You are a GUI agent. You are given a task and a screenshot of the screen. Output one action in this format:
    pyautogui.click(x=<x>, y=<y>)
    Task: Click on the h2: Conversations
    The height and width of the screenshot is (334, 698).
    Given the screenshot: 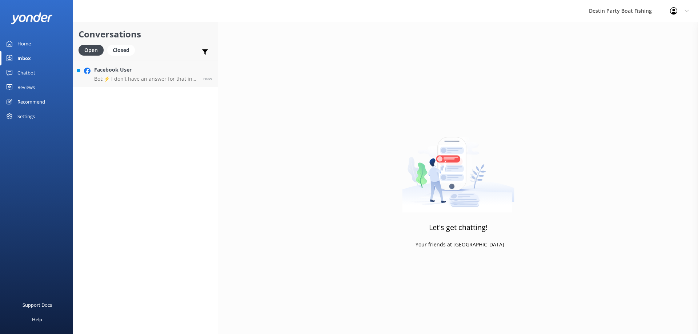 What is the action you would take?
    pyautogui.click(x=145, y=34)
    